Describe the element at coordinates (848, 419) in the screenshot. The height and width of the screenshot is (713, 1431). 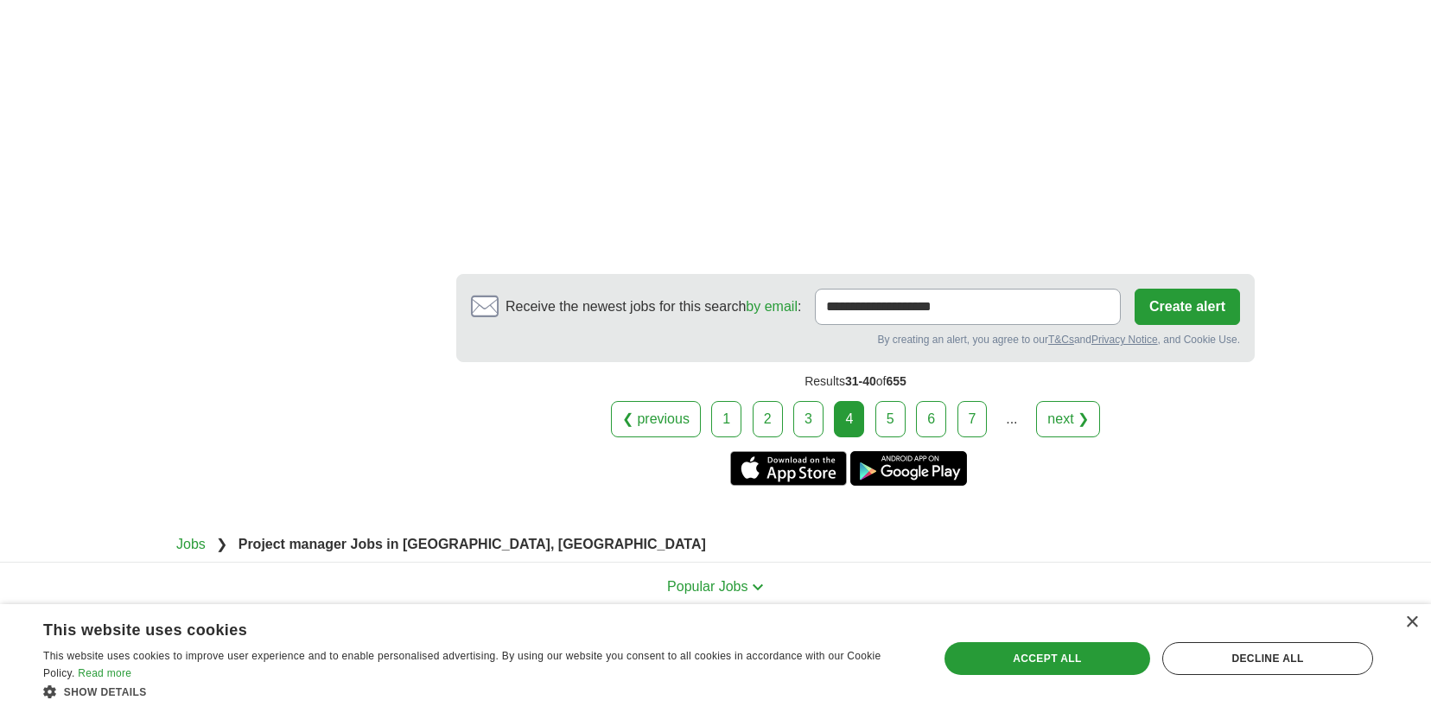
I see `div: 4` at that location.